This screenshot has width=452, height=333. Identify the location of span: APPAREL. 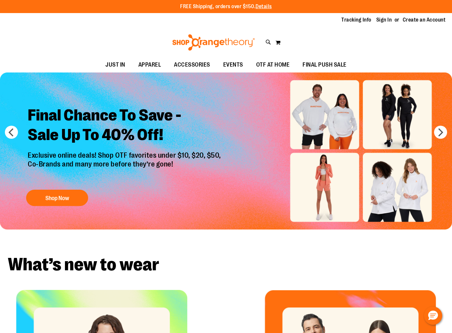
(150, 65).